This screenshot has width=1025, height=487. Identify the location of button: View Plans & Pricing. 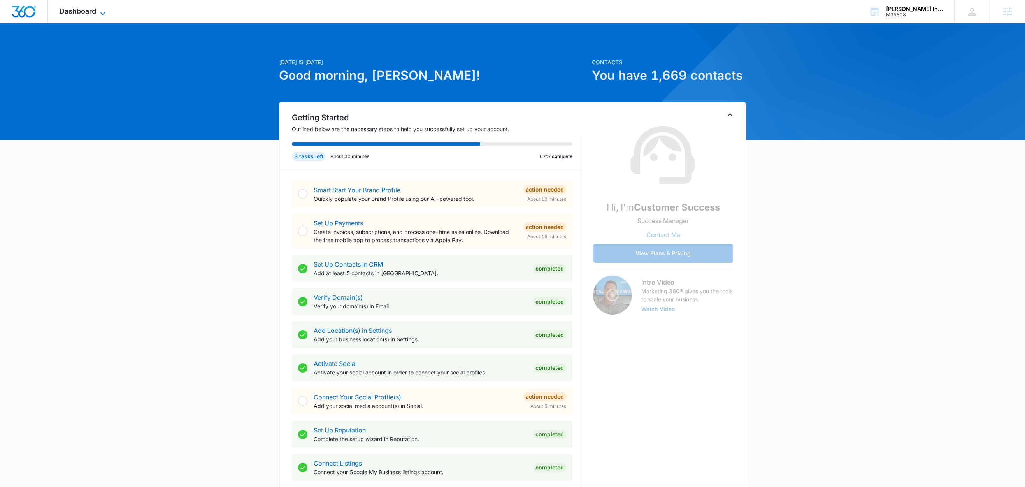
(663, 253).